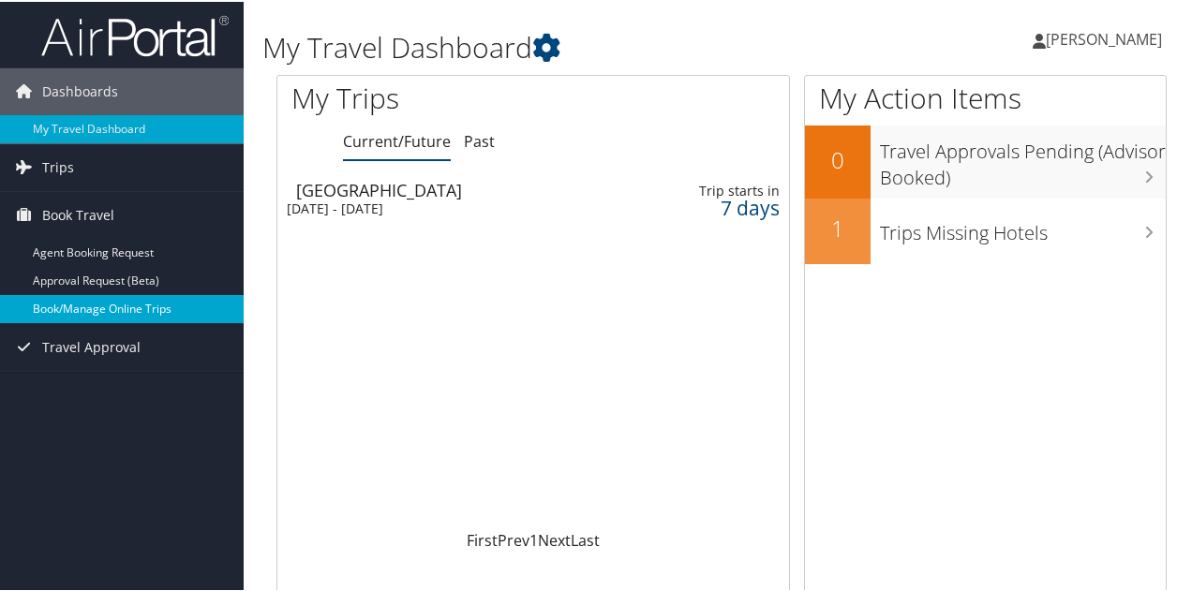 The height and width of the screenshot is (591, 1192). I want to click on img: airportal-logo.png, so click(135, 34).